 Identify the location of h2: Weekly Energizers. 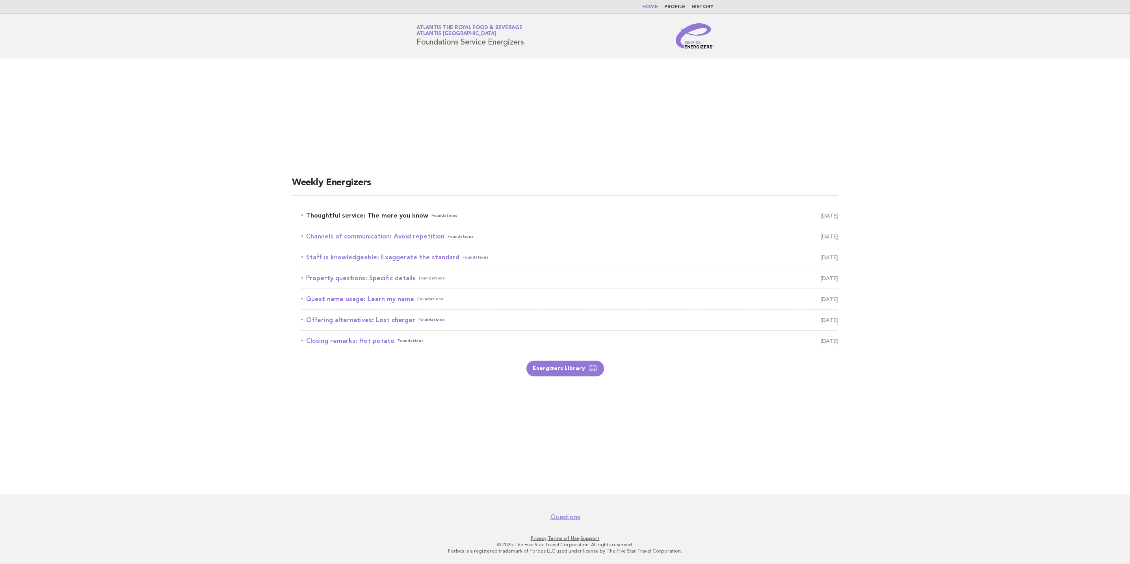
(565, 186).